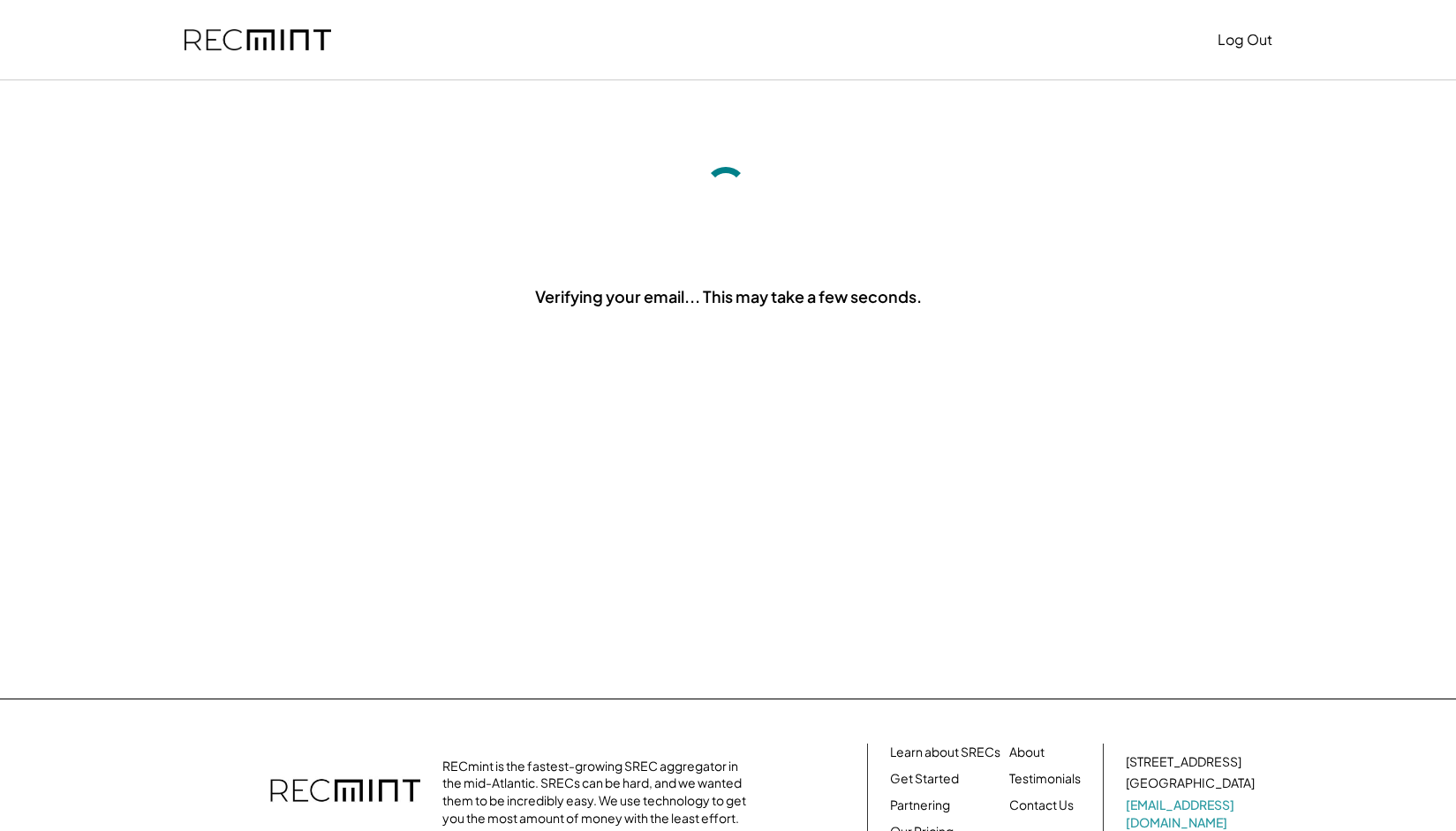  Describe the element at coordinates (920, 805) in the screenshot. I see `a: Partnering` at that location.